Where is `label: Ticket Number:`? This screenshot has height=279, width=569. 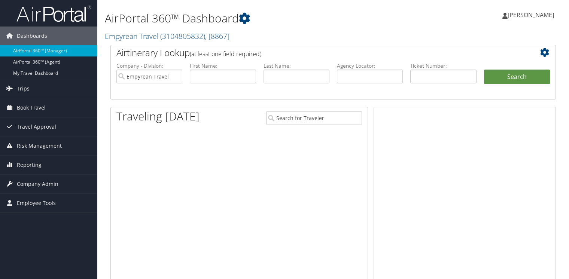
label: Ticket Number: is located at coordinates (443, 66).